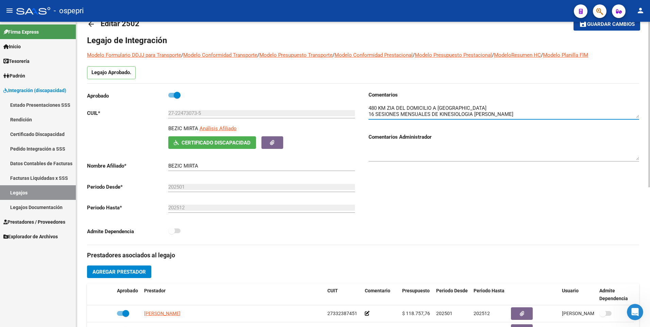 The width and height of the screenshot is (650, 327). What do you see at coordinates (127, 187) in the screenshot?
I see `p: Periodo Desde` at bounding box center [127, 187].